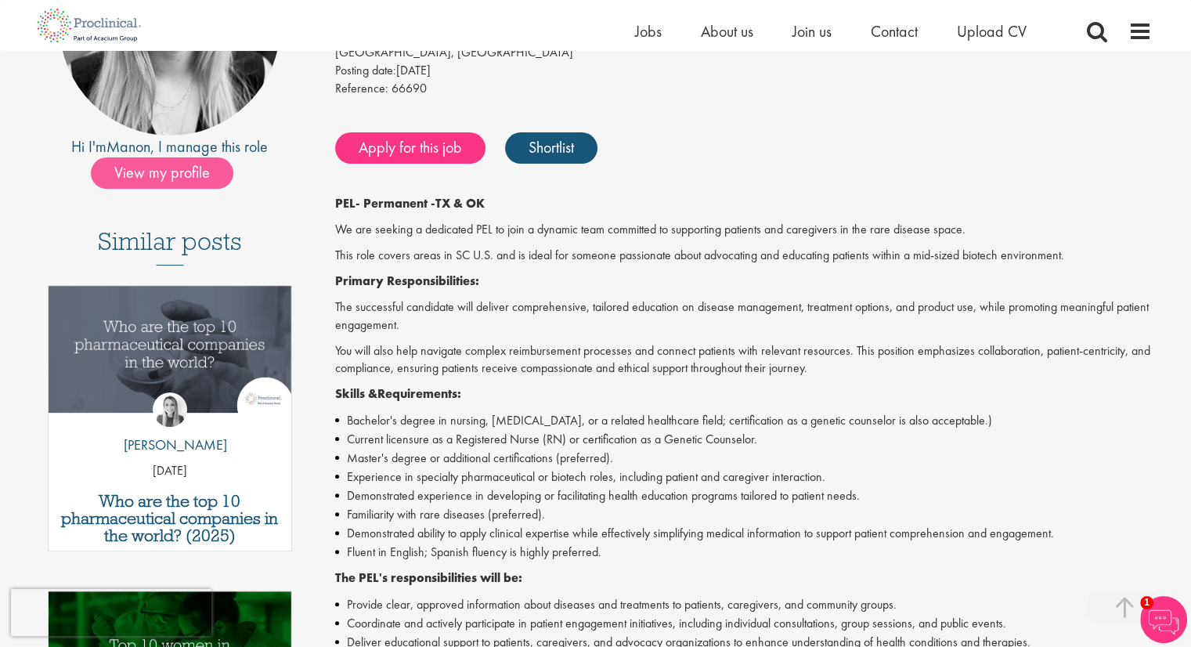  Describe the element at coordinates (395, 203) in the screenshot. I see `strong: - Permanent -` at that location.